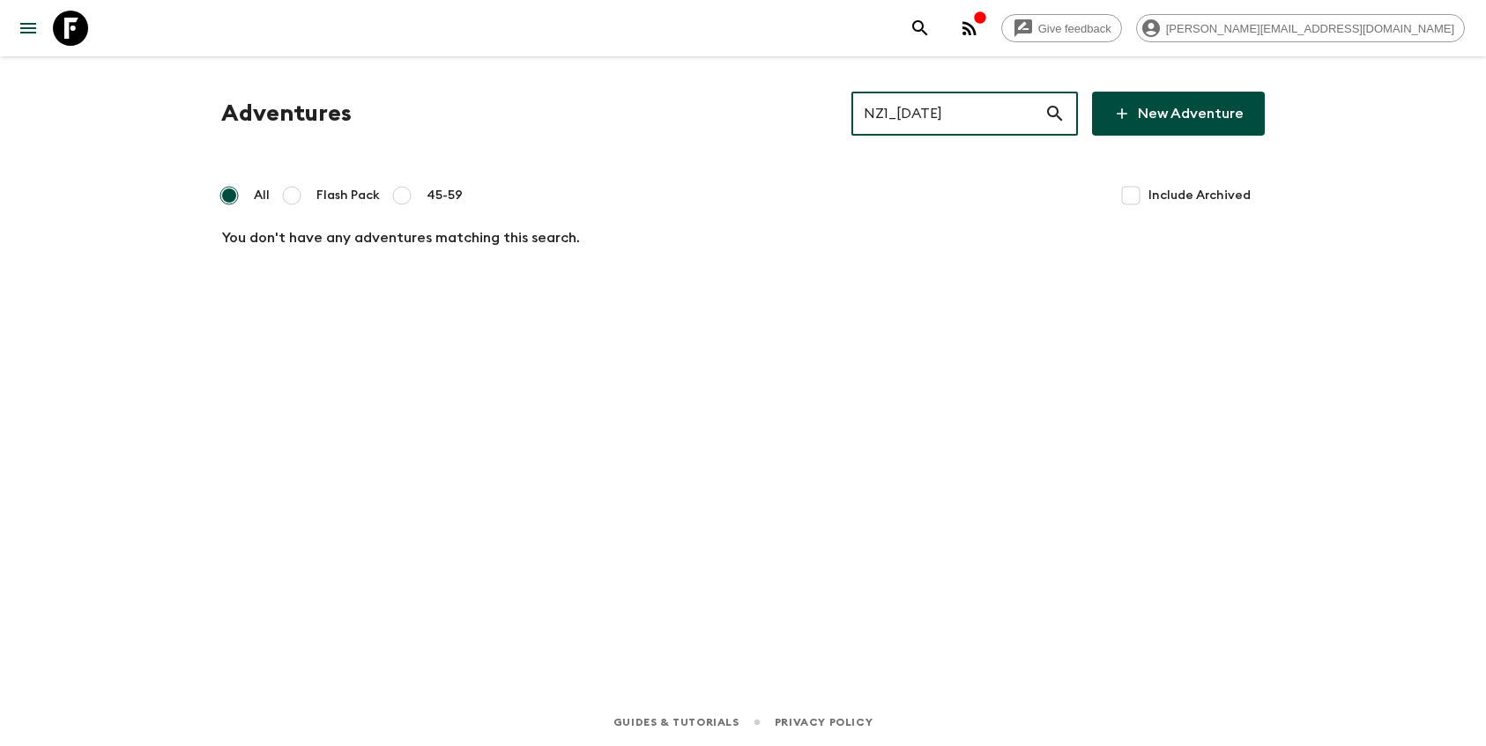  What do you see at coordinates (1061, 28) in the screenshot?
I see `a: Give feedback` at bounding box center [1061, 28].